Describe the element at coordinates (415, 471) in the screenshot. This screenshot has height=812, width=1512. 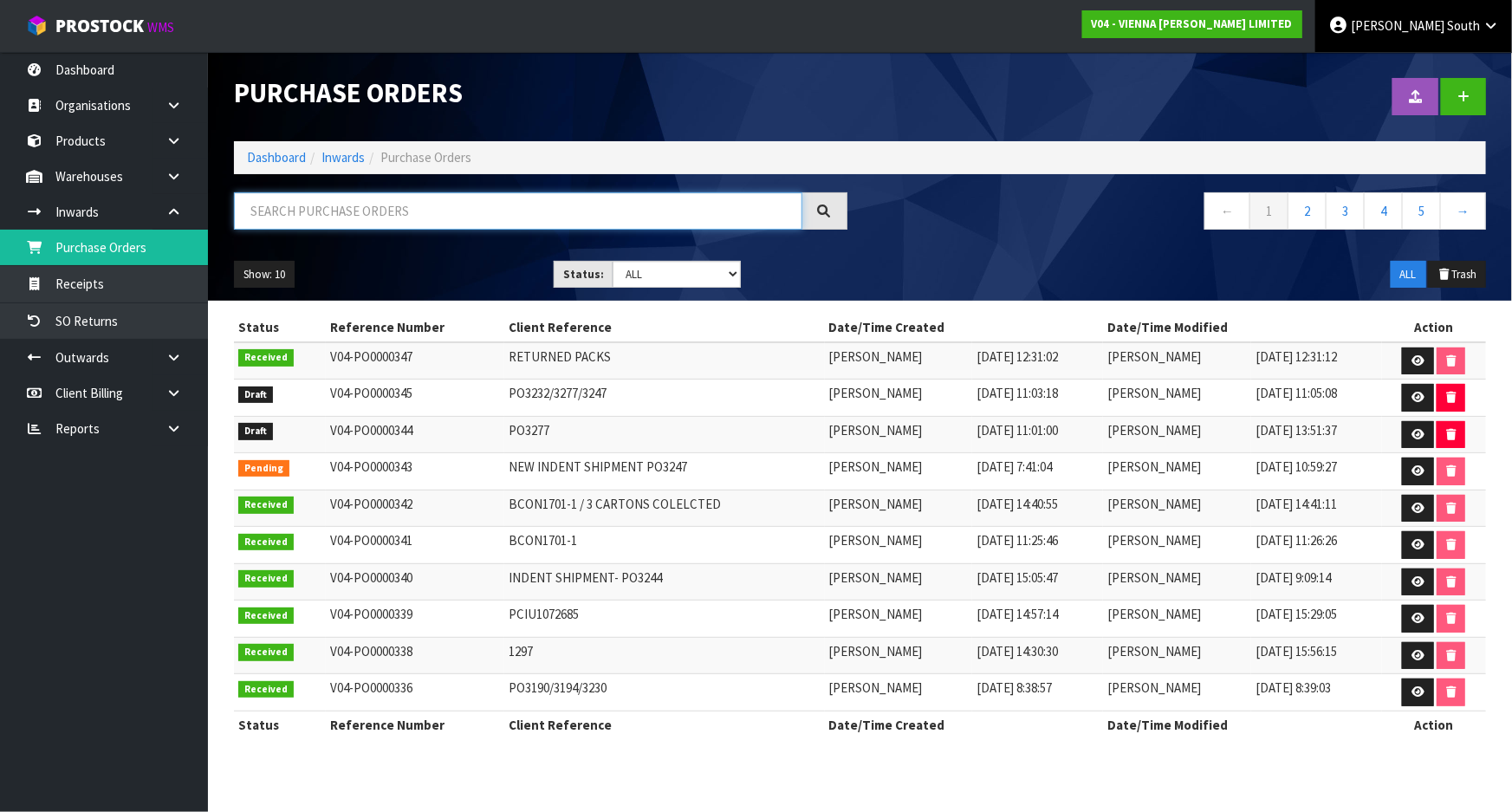
I see `td: V04-PO0000343` at that location.